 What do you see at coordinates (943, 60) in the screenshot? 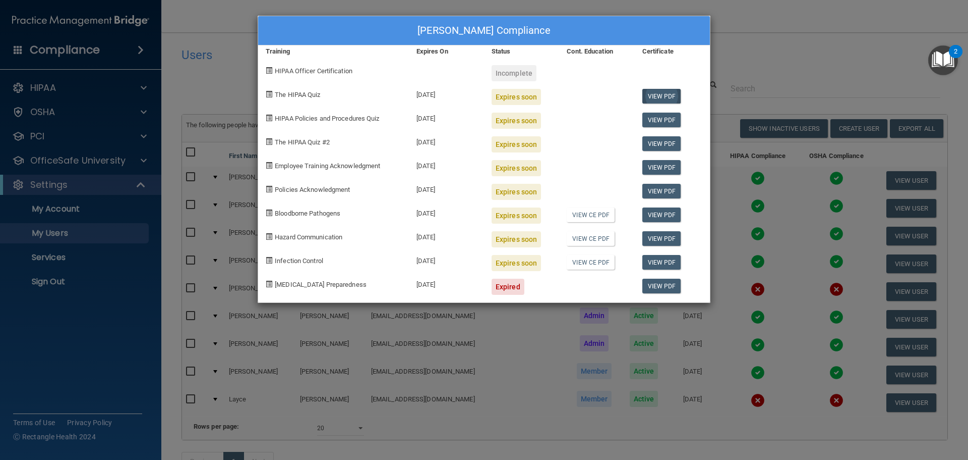
I see `button: Open Resource Center, 2 new notifications` at bounding box center [943, 60].